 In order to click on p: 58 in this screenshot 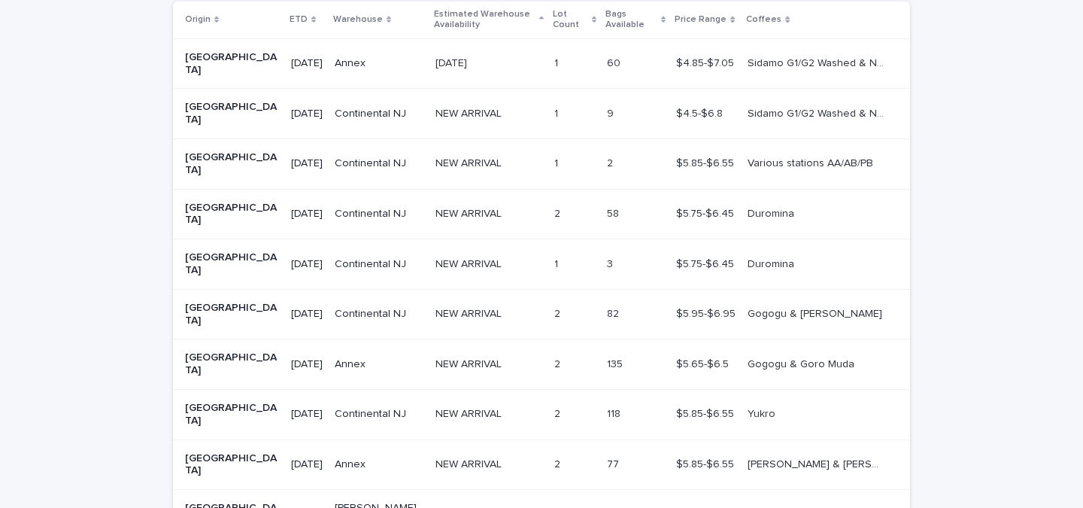, I will do `click(614, 212)`.